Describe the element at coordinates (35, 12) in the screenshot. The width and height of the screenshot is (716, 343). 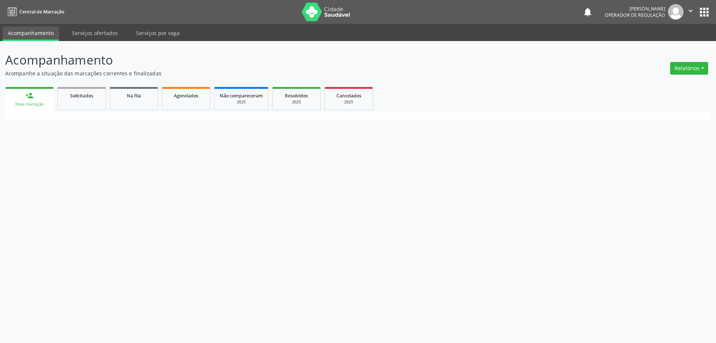
I see `a: Central de Marcação` at that location.